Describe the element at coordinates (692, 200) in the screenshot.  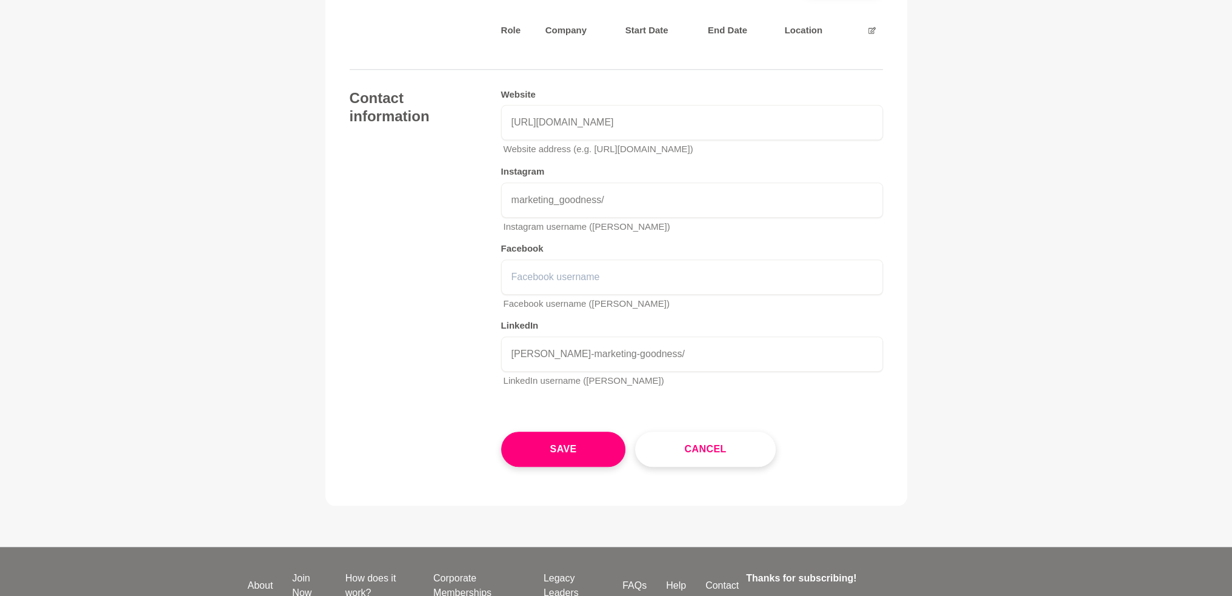
I see `input: Instagram username` at that location.